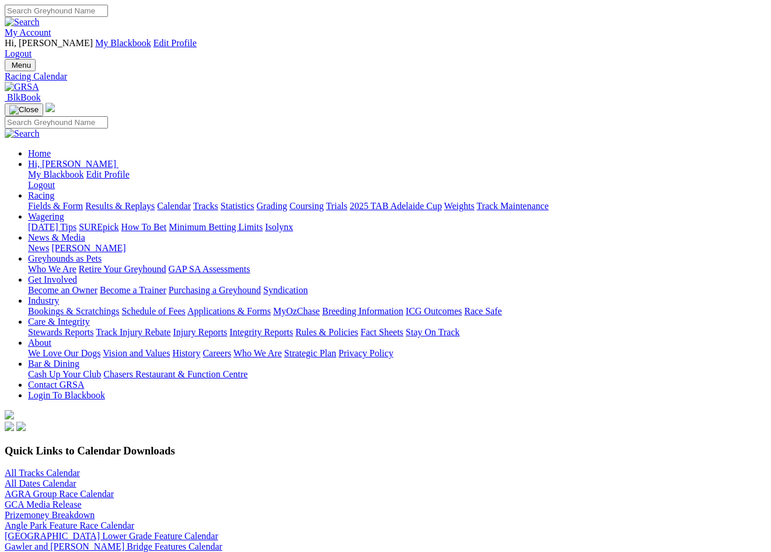 This screenshot has width=771, height=552. I want to click on div: About, so click(397, 353).